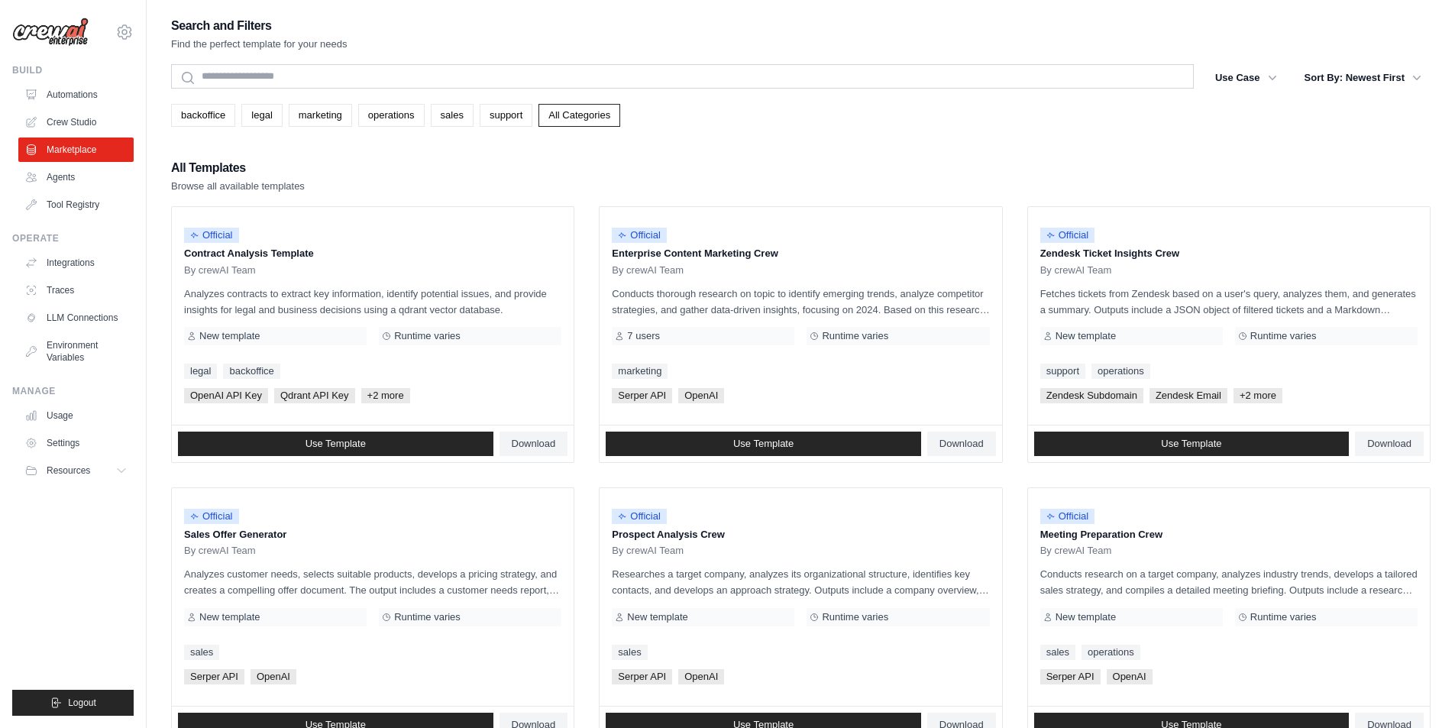 Image resolution: width=1455 pixels, height=728 pixels. Describe the element at coordinates (73, 238) in the screenshot. I see `div: Operate` at that location.